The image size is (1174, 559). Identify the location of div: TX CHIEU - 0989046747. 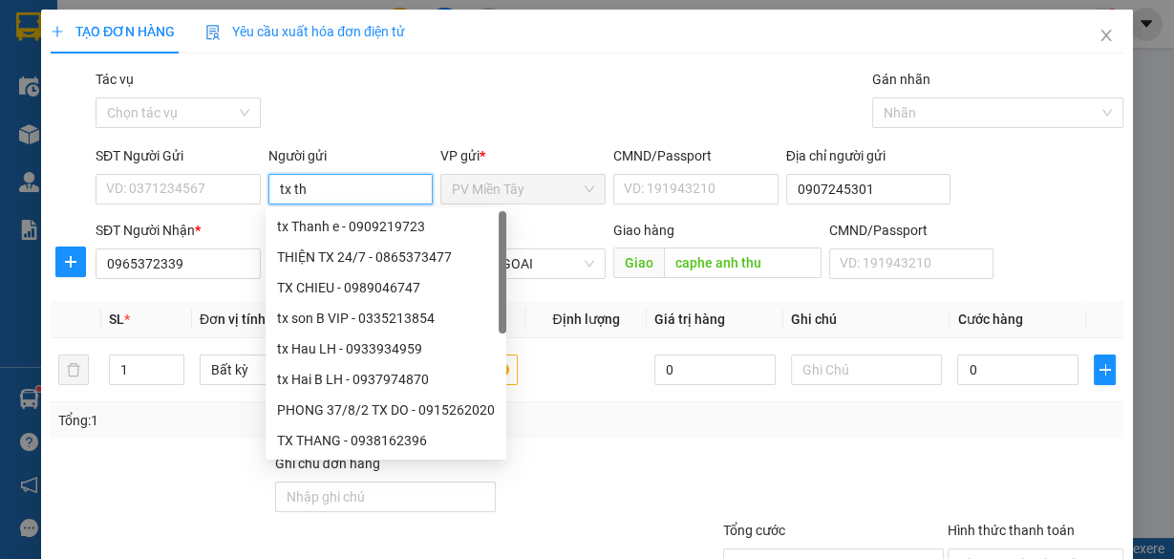
(386, 288).